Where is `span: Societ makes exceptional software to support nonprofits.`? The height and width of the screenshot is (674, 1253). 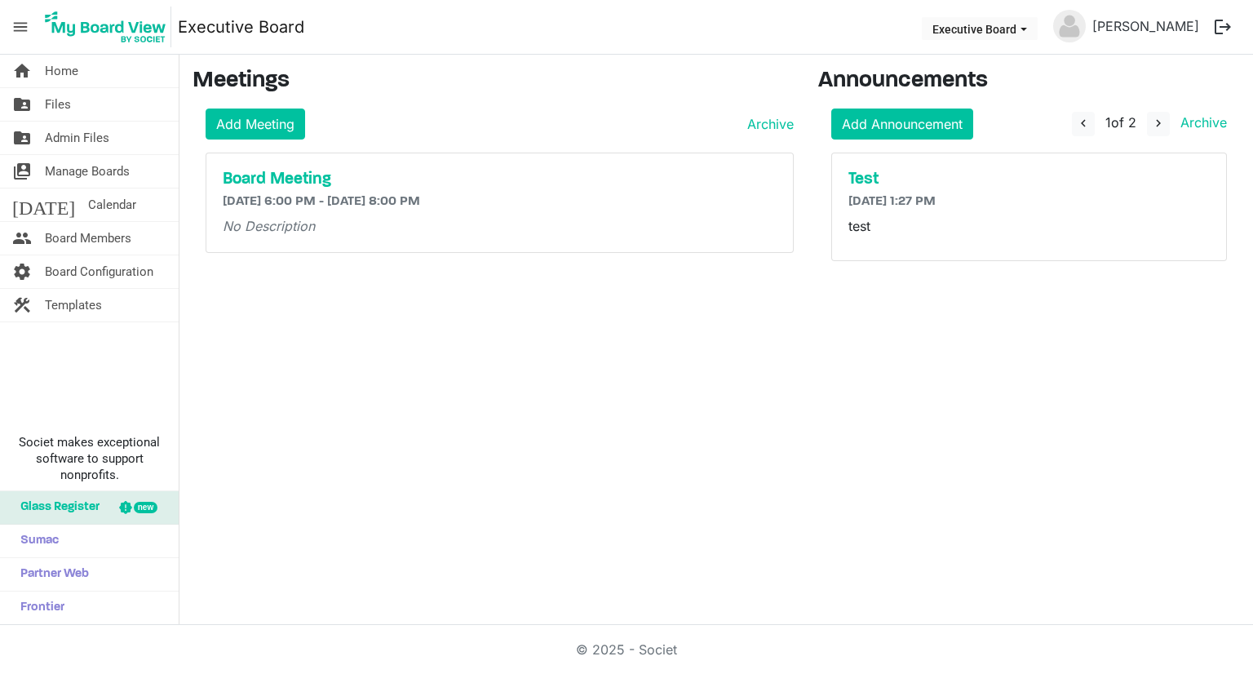 span: Societ makes exceptional software to support nonprofits. is located at coordinates (89, 459).